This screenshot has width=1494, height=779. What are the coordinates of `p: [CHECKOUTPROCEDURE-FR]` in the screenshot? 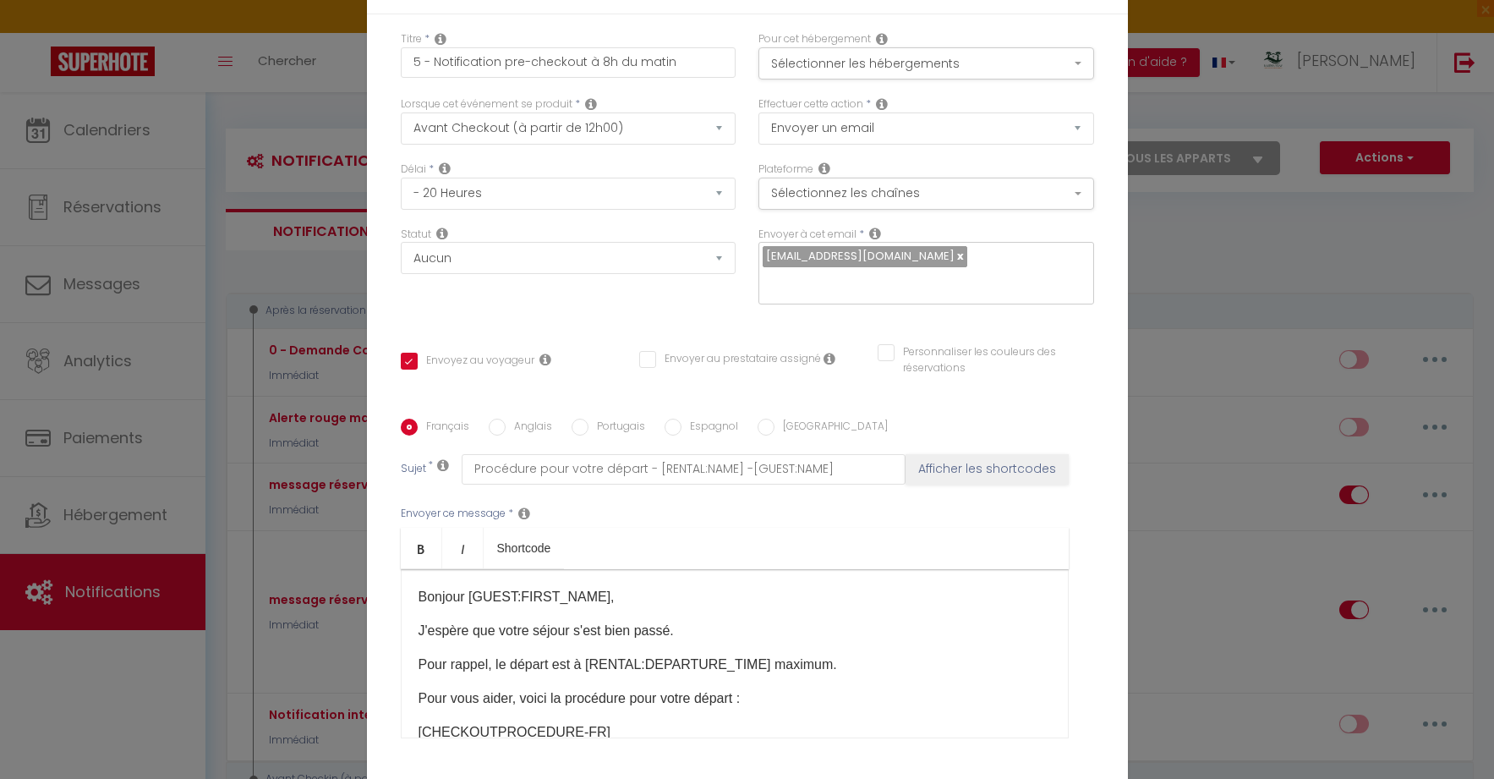 It's located at (735, 732).